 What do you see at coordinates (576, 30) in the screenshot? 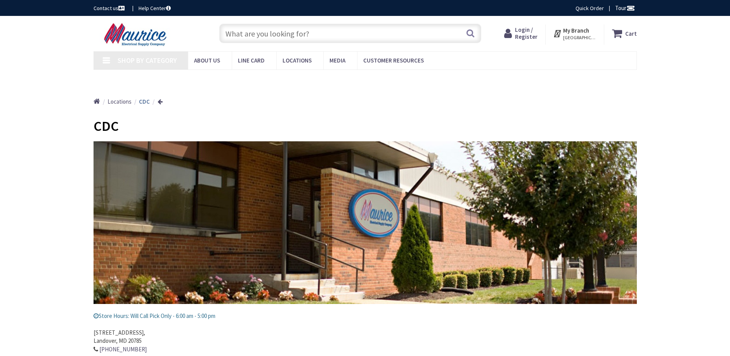
I see `strong: My Branch` at bounding box center [576, 30].